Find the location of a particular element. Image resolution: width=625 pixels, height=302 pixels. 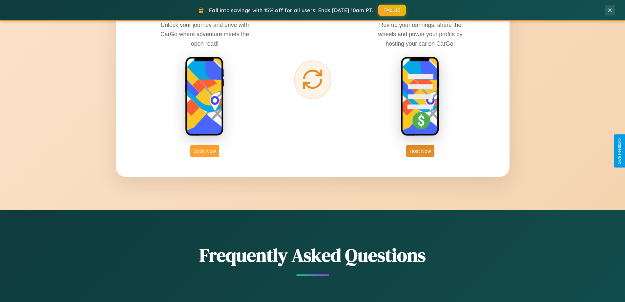

button: FALL15 is located at coordinates (392, 10).